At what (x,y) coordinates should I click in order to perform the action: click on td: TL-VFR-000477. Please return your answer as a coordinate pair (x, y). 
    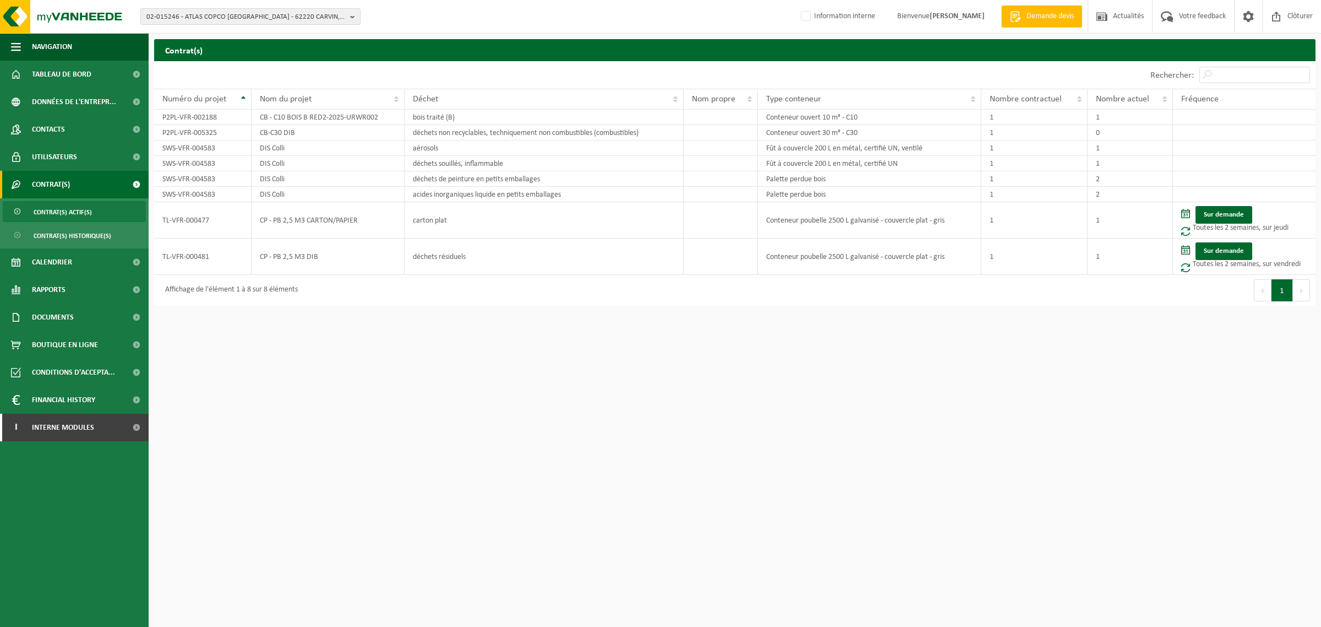
    Looking at the image, I should click on (203, 220).